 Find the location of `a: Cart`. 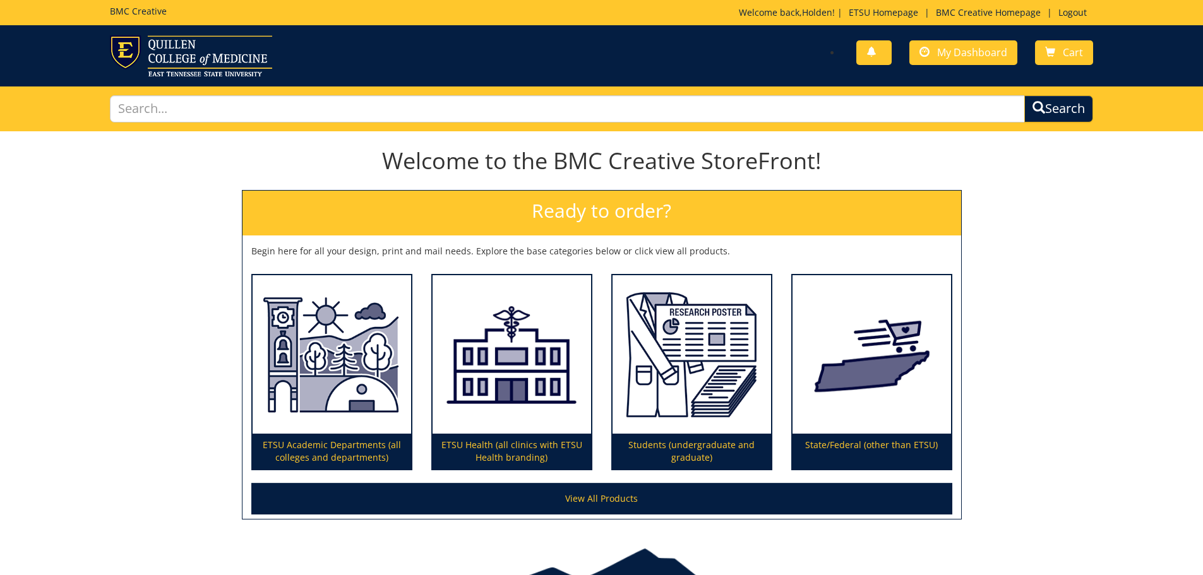

a: Cart is located at coordinates (1064, 52).